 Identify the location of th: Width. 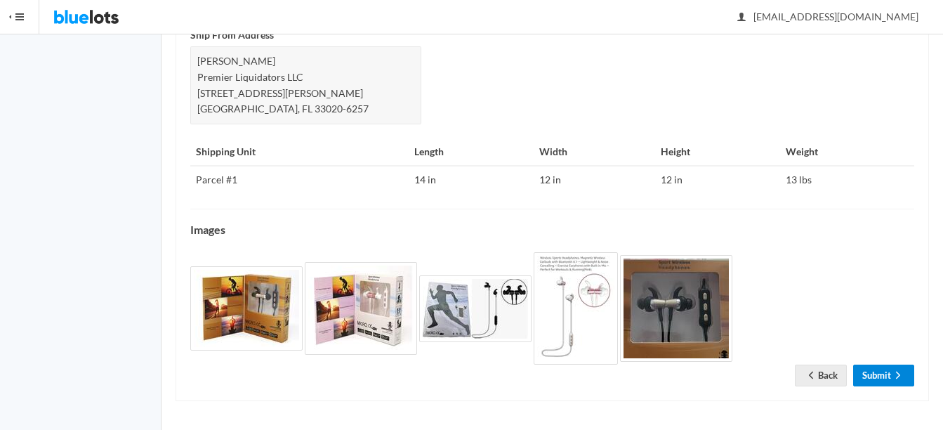
(594, 152).